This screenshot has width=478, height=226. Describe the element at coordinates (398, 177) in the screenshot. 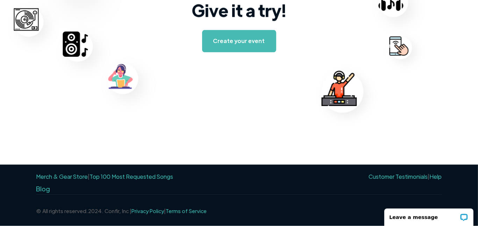

I see `a: Customer Testimonials` at that location.